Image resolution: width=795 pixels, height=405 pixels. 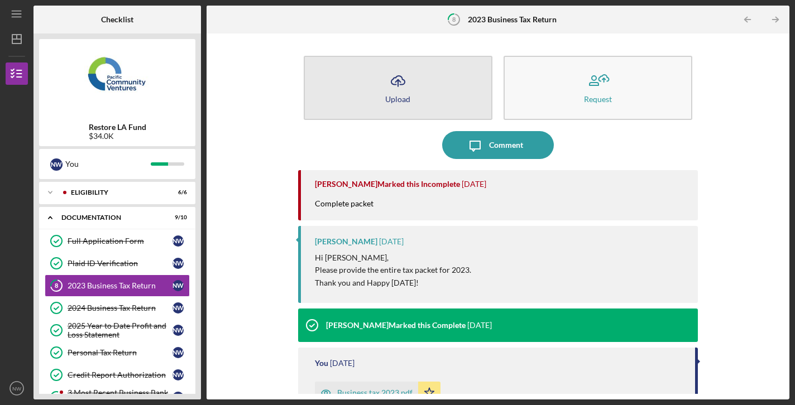 I want to click on button: Comment, so click(x=498, y=145).